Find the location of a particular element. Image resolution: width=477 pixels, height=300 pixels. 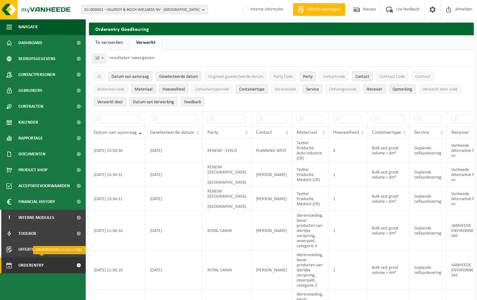

span: Acceptatievoorwaarden is located at coordinates (44, 186).